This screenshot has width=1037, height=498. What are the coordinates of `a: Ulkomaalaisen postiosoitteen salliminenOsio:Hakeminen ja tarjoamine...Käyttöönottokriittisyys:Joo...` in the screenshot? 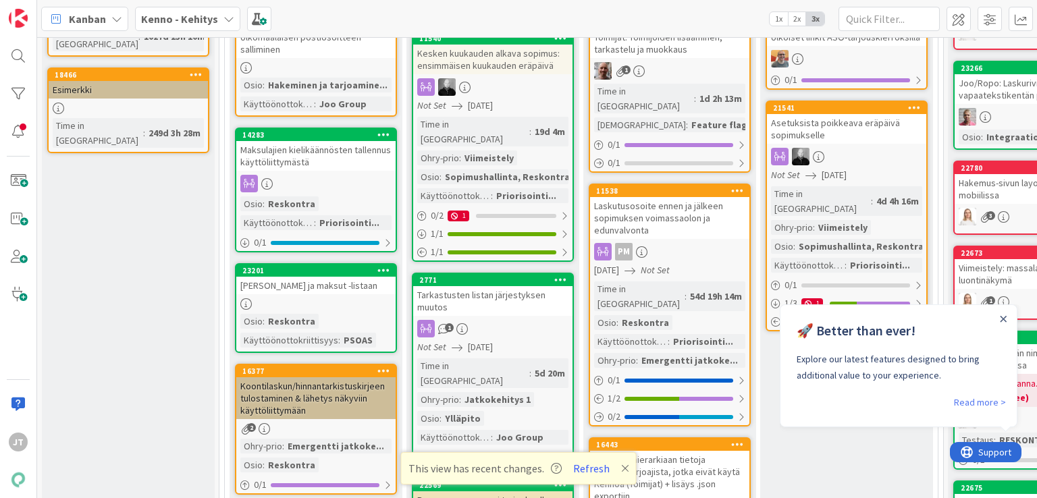 It's located at (316, 65).